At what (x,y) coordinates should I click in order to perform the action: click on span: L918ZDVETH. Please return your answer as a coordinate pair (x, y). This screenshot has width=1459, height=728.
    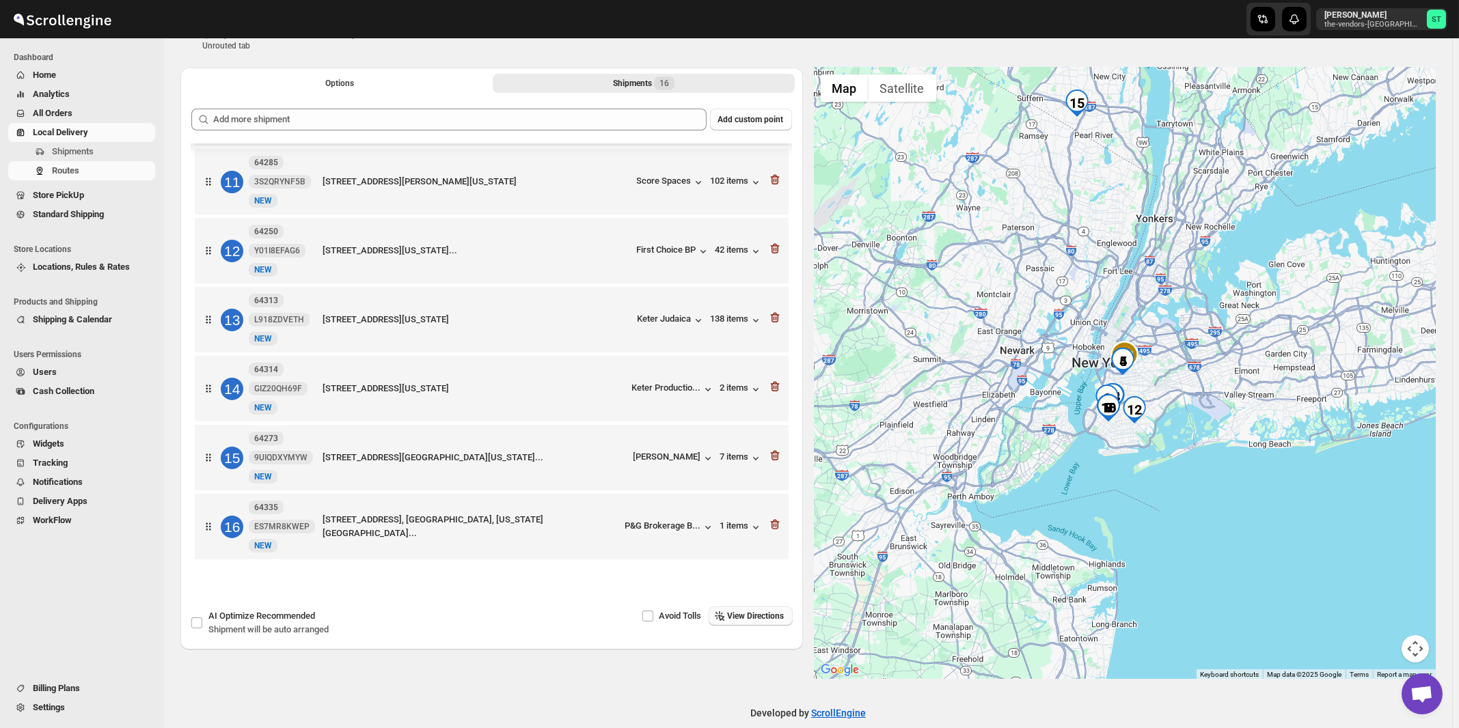
    Looking at the image, I should click on (279, 320).